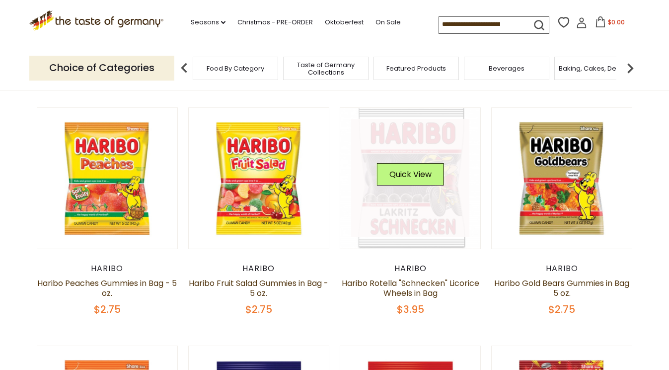 The width and height of the screenshot is (669, 370). I want to click on button: Quick View, so click(410, 174).